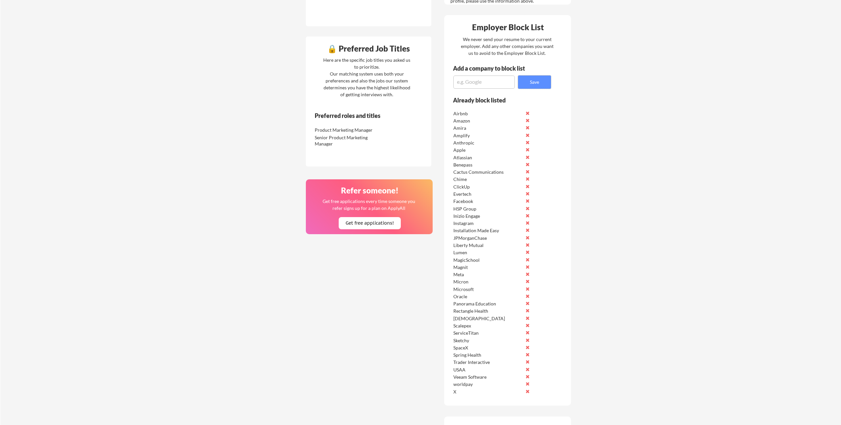  I want to click on div: Amazon, so click(488, 121).